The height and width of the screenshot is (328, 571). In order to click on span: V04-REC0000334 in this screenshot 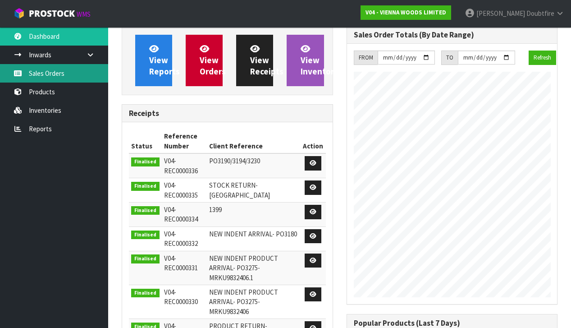, I will do `click(181, 214)`.